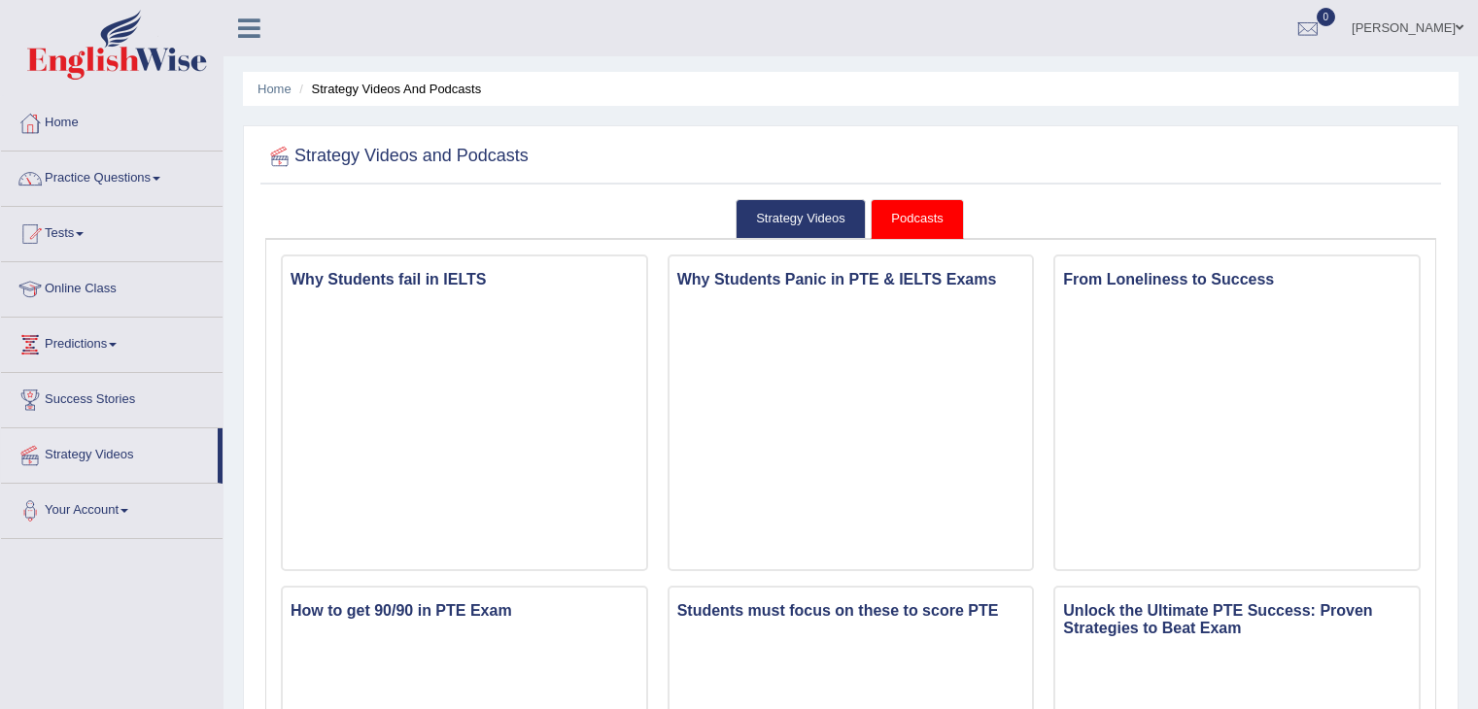 The height and width of the screenshot is (709, 1478). I want to click on a: Podcasts, so click(916, 219).